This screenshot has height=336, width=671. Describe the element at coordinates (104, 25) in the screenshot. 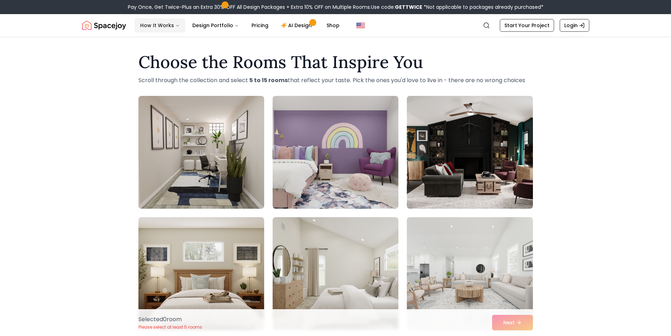

I see `a: Spacejoy` at that location.